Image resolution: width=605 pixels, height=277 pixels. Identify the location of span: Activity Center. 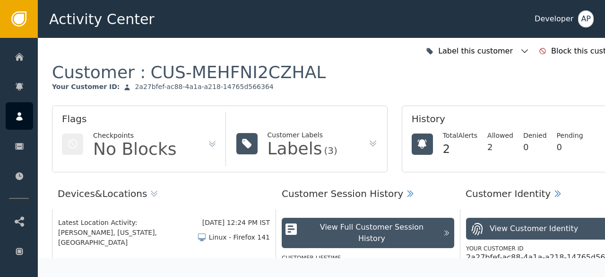
(102, 19).